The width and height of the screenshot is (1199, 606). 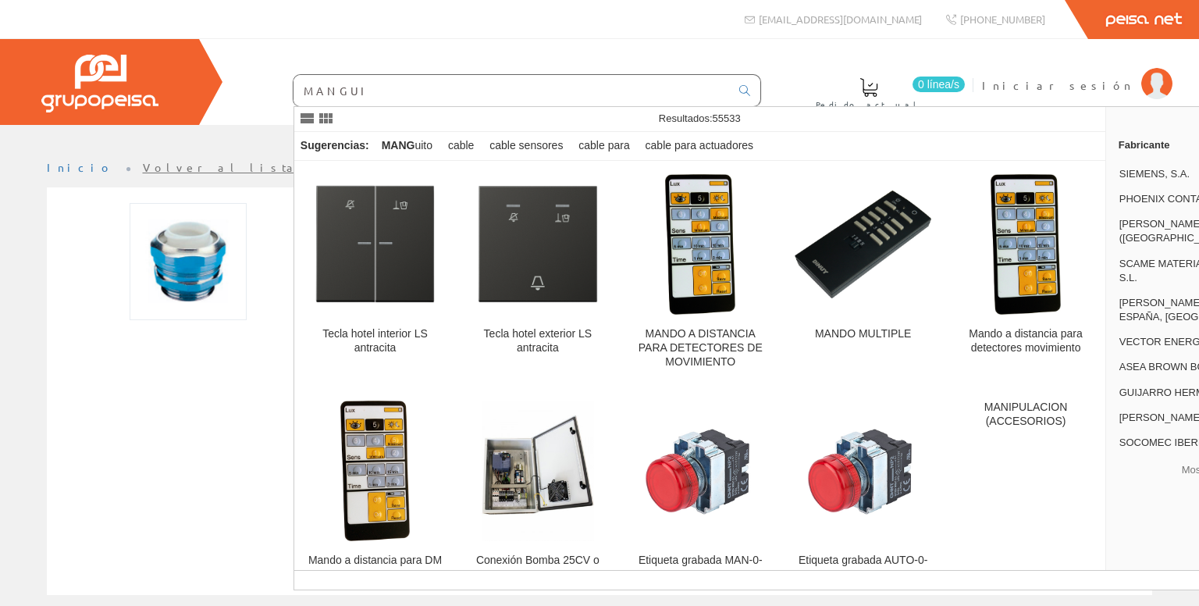 What do you see at coordinates (863, 244) in the screenshot?
I see `img: MANDO MULTIPLE` at bounding box center [863, 244].